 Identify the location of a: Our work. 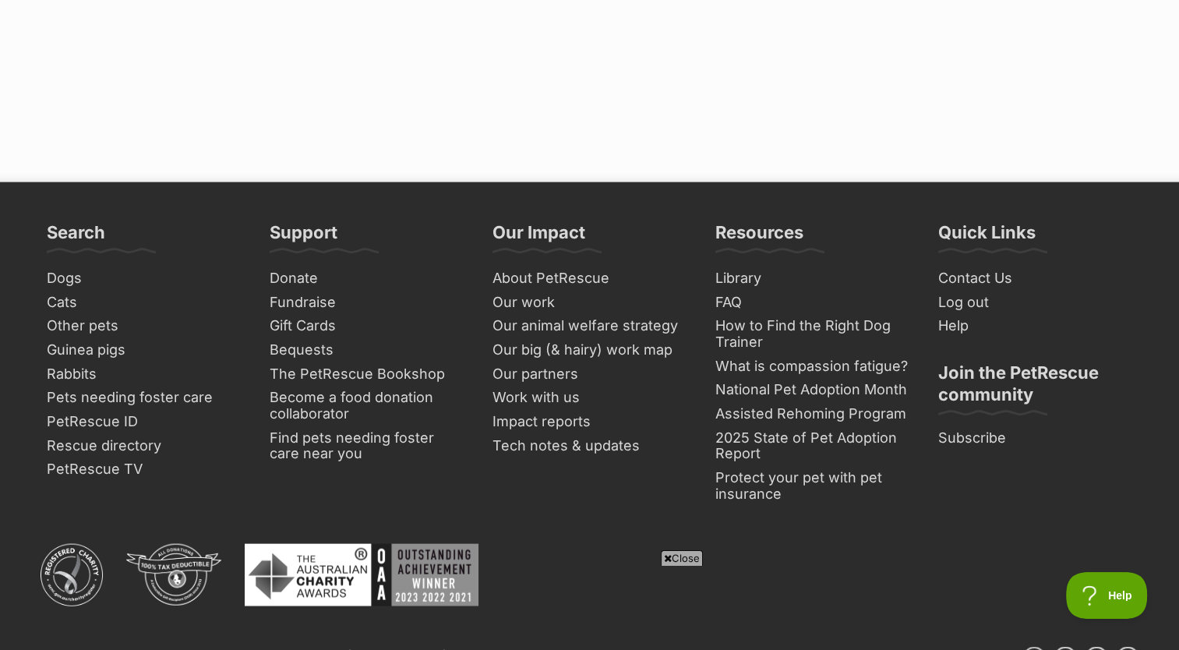
(590, 302).